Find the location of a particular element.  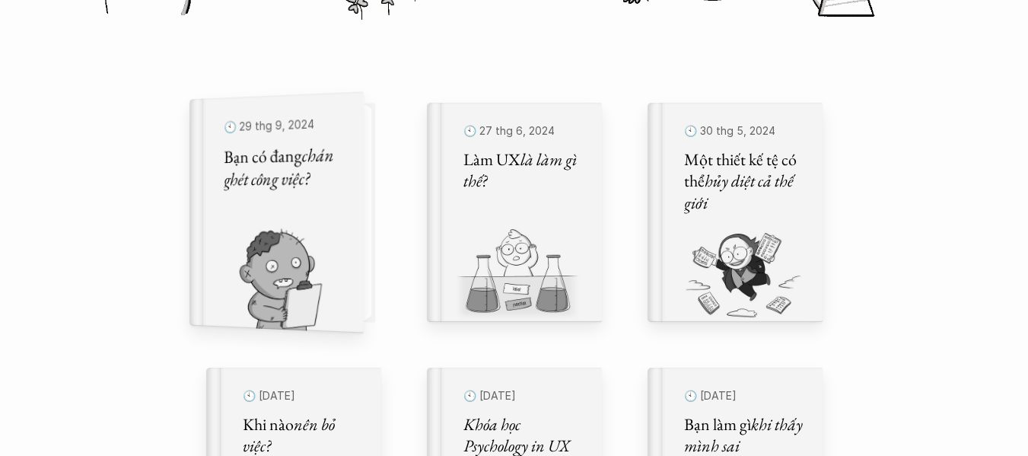

a: 🕙 29 thg 9, 2024Bạn có đangchán ghét công việc? is located at coordinates (294, 212).